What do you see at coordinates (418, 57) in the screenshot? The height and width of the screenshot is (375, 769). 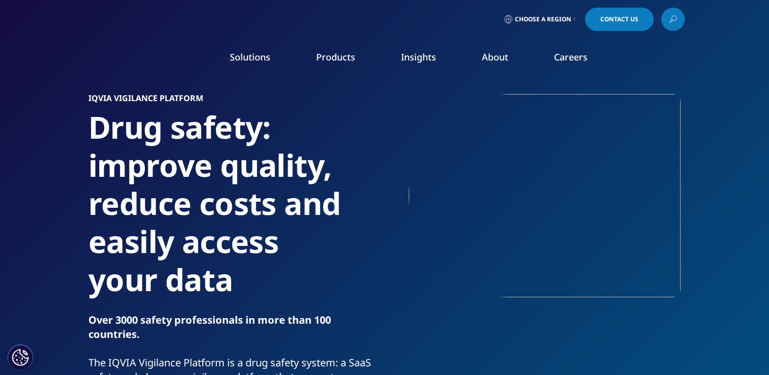 I see `a: Insights` at bounding box center [418, 57].